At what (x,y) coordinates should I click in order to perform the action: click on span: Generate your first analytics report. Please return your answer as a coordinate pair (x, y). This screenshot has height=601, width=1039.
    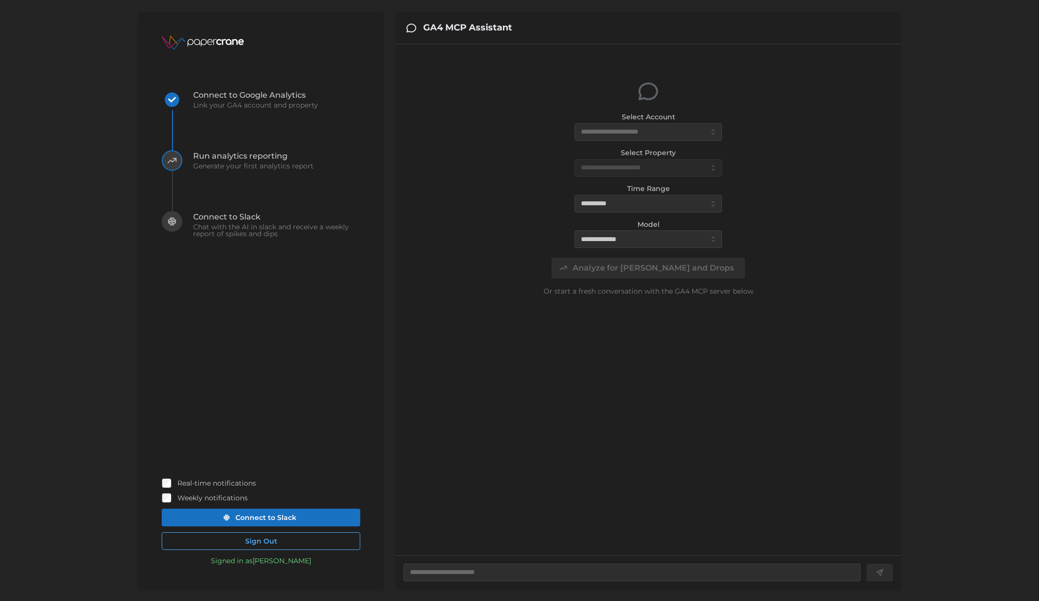
    Looking at the image, I should click on (253, 166).